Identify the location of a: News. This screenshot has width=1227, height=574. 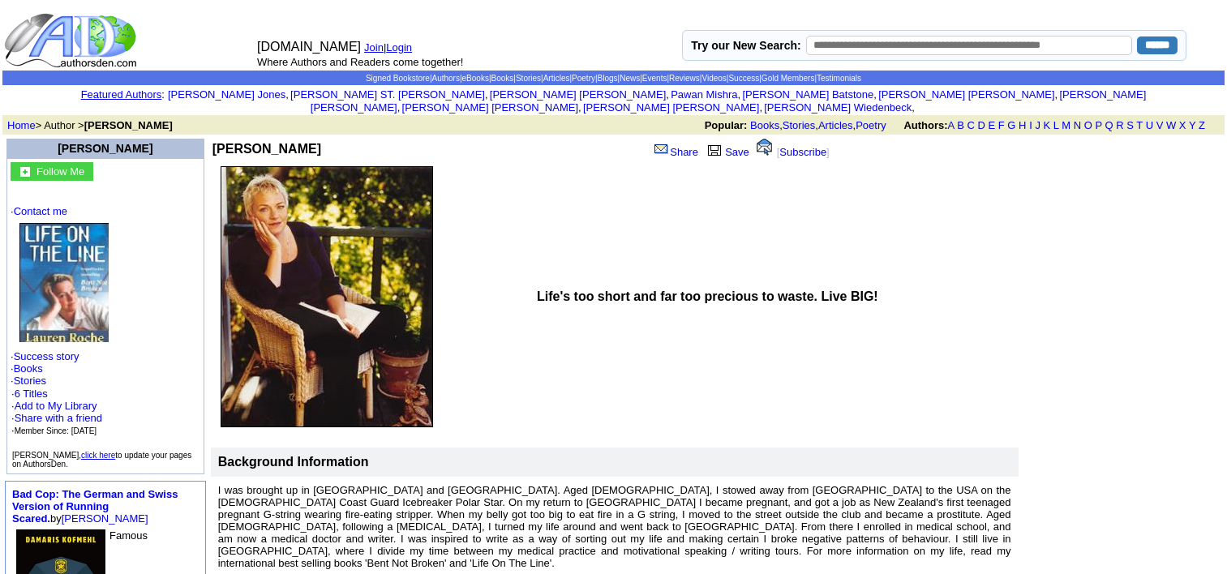
(630, 78).